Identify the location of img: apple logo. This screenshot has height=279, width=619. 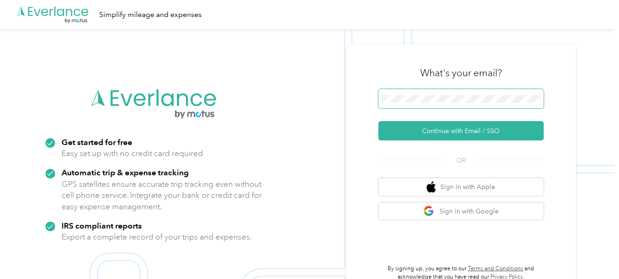
(431, 187).